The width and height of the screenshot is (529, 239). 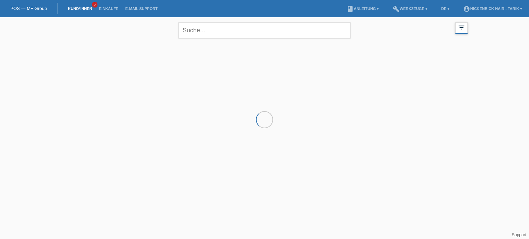 What do you see at coordinates (141, 9) in the screenshot?
I see `a: E-Mail Support` at bounding box center [141, 9].